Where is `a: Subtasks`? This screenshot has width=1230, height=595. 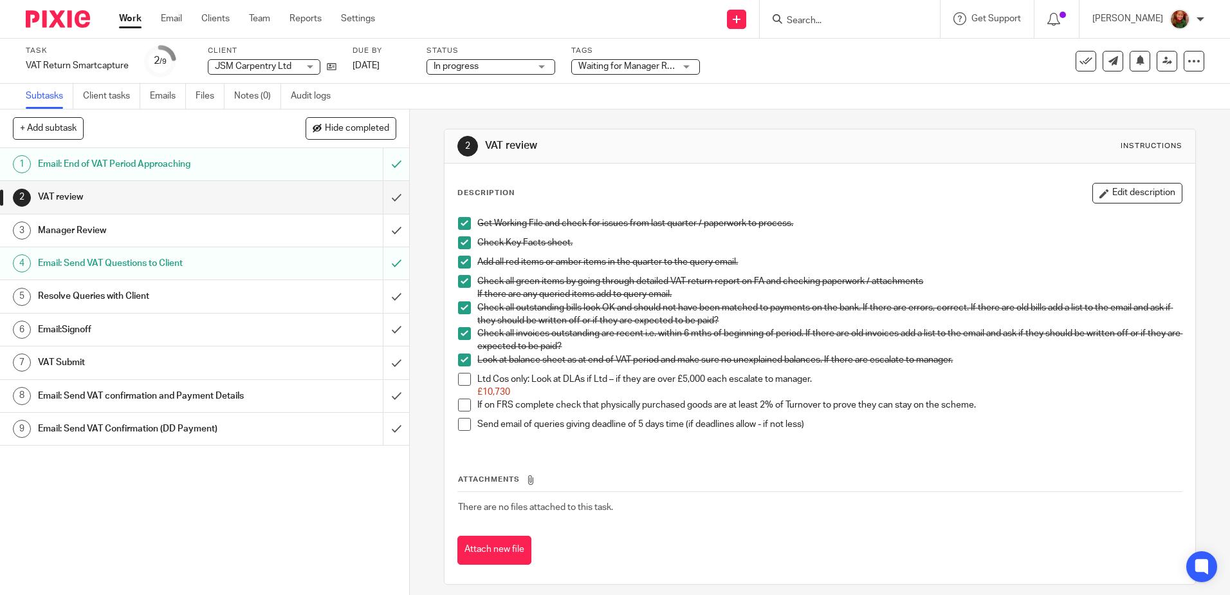
a: Subtasks is located at coordinates (50, 96).